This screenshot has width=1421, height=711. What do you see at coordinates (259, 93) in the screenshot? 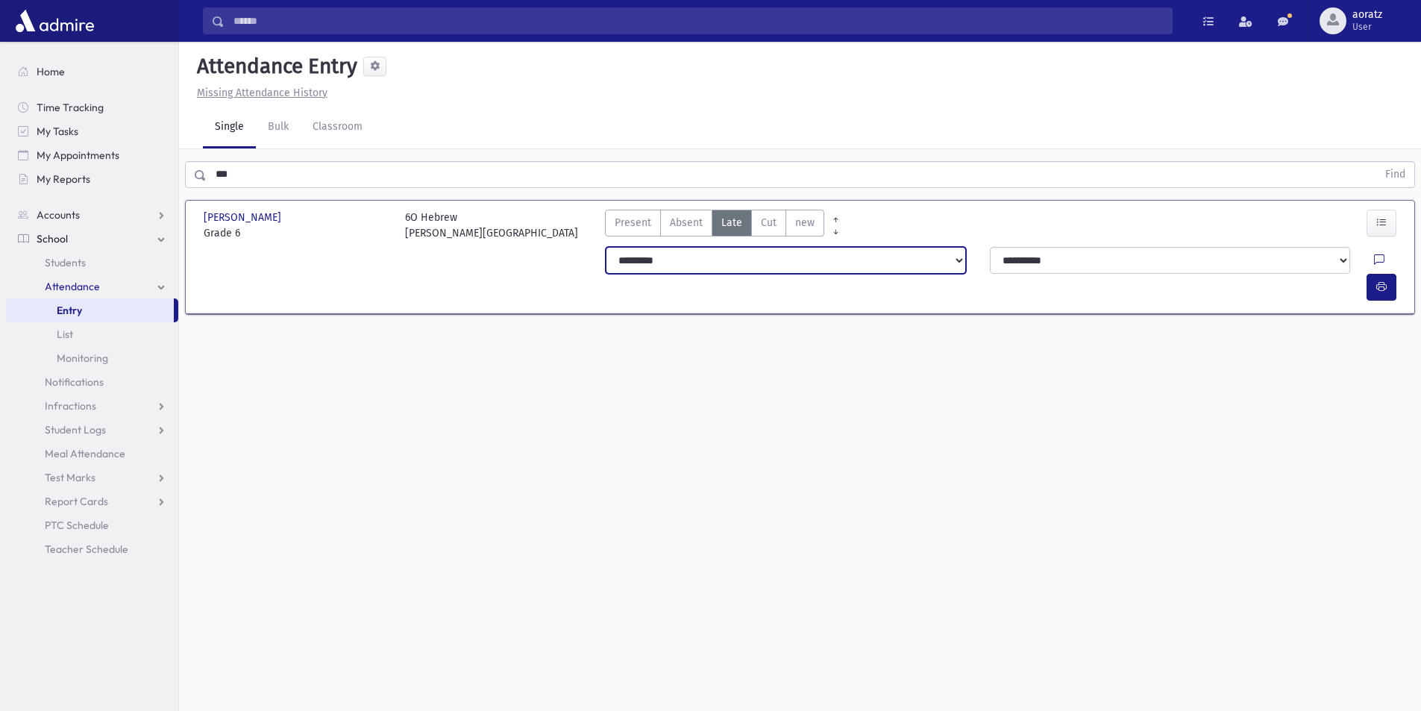
I see `a: Missing Attendance History` at bounding box center [259, 93].